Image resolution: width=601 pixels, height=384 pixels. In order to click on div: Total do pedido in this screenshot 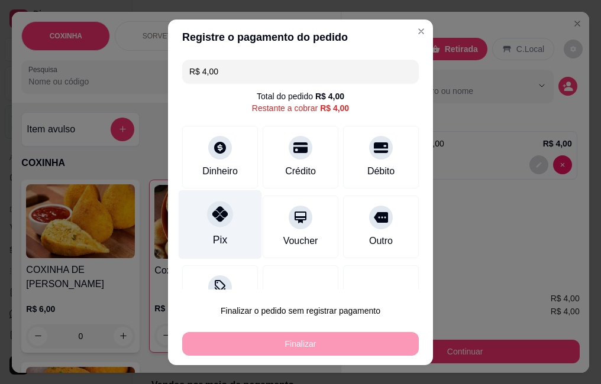, I will do `click(300, 96)`.